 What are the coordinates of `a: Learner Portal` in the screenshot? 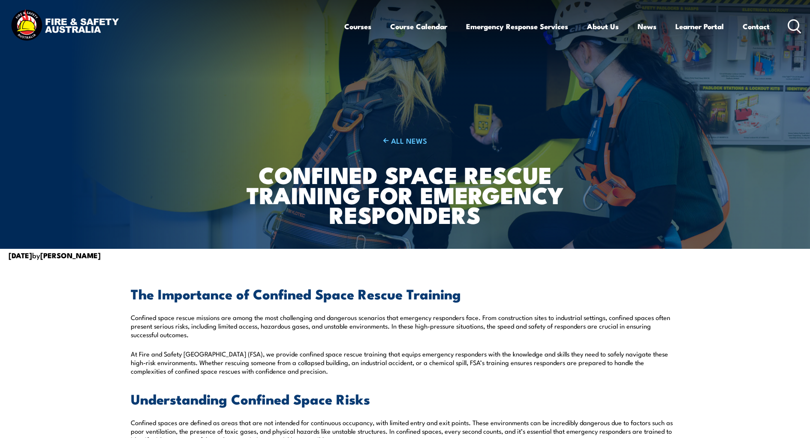 It's located at (699, 26).